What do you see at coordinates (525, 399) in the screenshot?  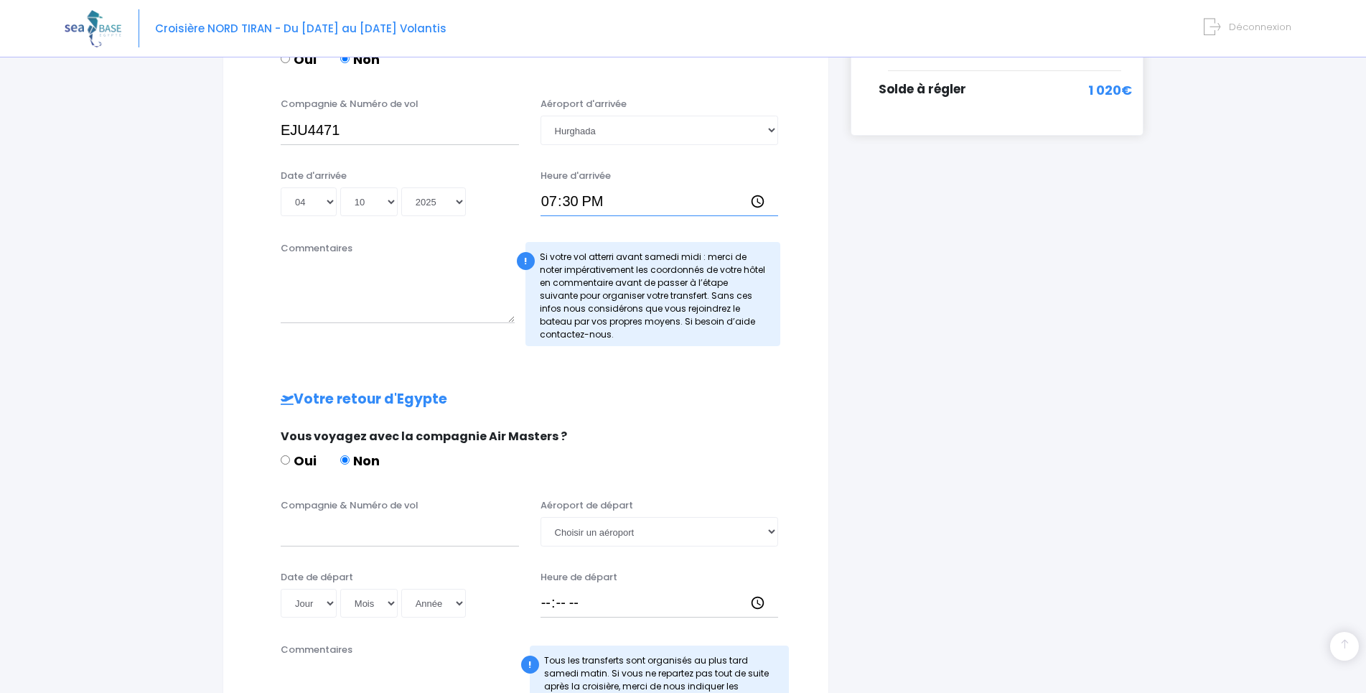 I see `h2: Votre retour d'Egypte` at bounding box center [525, 399].